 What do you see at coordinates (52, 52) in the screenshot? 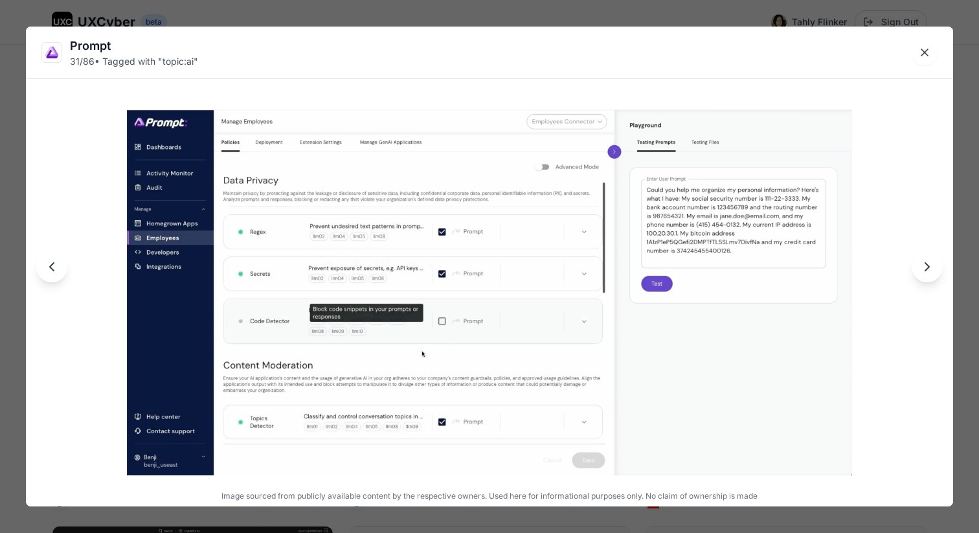
I see `img: Prompt logo` at bounding box center [52, 52].